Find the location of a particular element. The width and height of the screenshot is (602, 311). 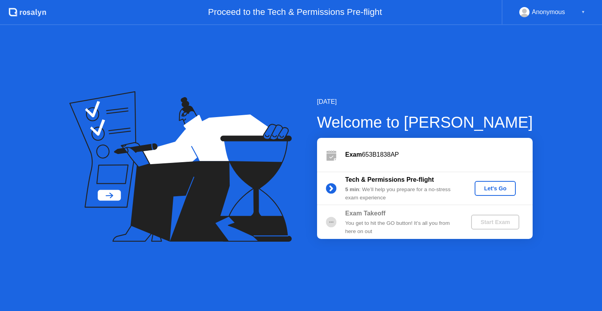

button: Start Exam is located at coordinates (495, 222).